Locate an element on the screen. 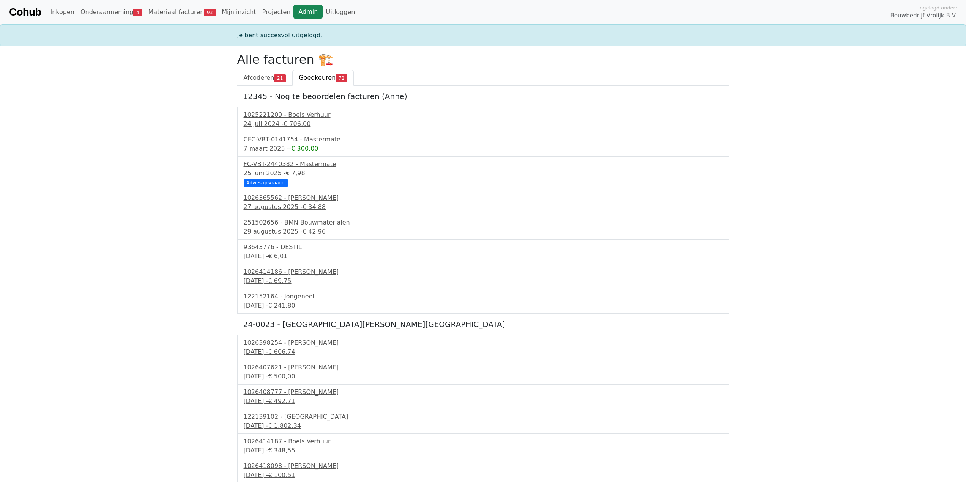 The width and height of the screenshot is (966, 482). a: Goedkeuren72 is located at coordinates (323, 78).